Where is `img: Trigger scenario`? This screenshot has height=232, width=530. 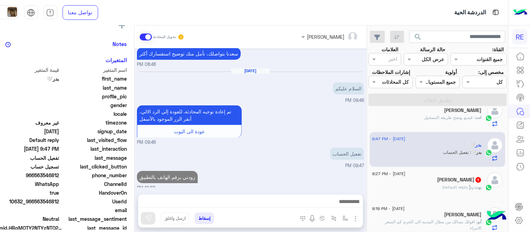 img: Trigger scenario is located at coordinates (334, 219).